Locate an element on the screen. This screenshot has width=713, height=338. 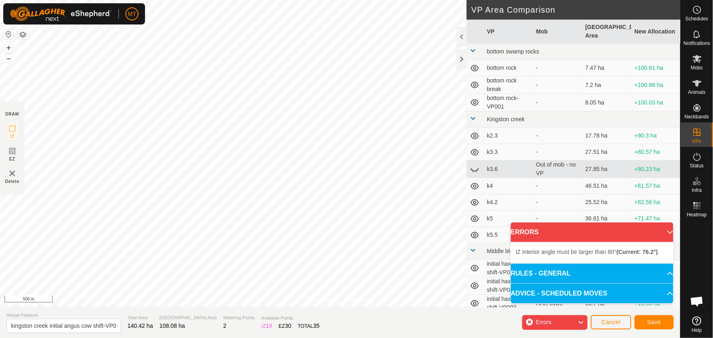
a: Contact Us is located at coordinates (360, 300).